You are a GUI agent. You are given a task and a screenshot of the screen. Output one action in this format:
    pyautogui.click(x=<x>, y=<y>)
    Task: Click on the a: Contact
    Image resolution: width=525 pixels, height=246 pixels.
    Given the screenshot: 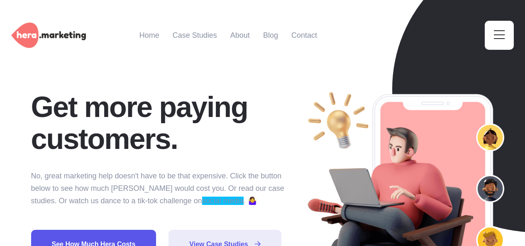 What is the action you would take?
    pyautogui.click(x=304, y=35)
    